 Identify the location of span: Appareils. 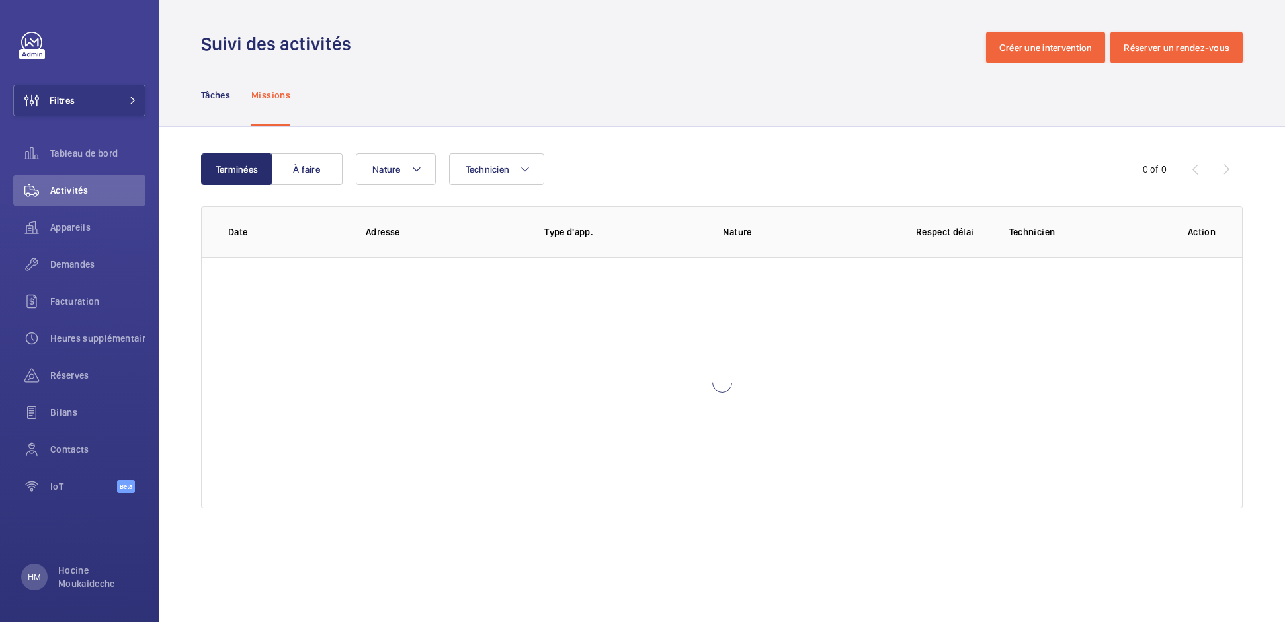
(98, 227).